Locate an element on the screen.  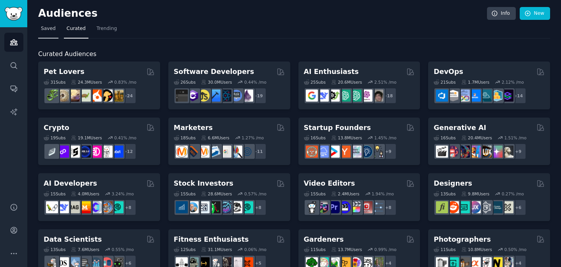
a: Saved is located at coordinates (48, 30).